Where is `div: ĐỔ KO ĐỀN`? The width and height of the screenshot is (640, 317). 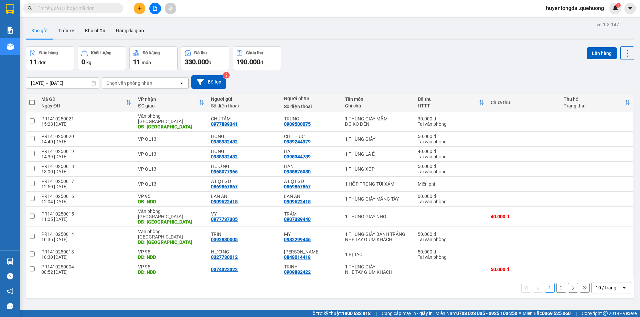 div: ĐỔ KO ĐỀN is located at coordinates (378, 124).